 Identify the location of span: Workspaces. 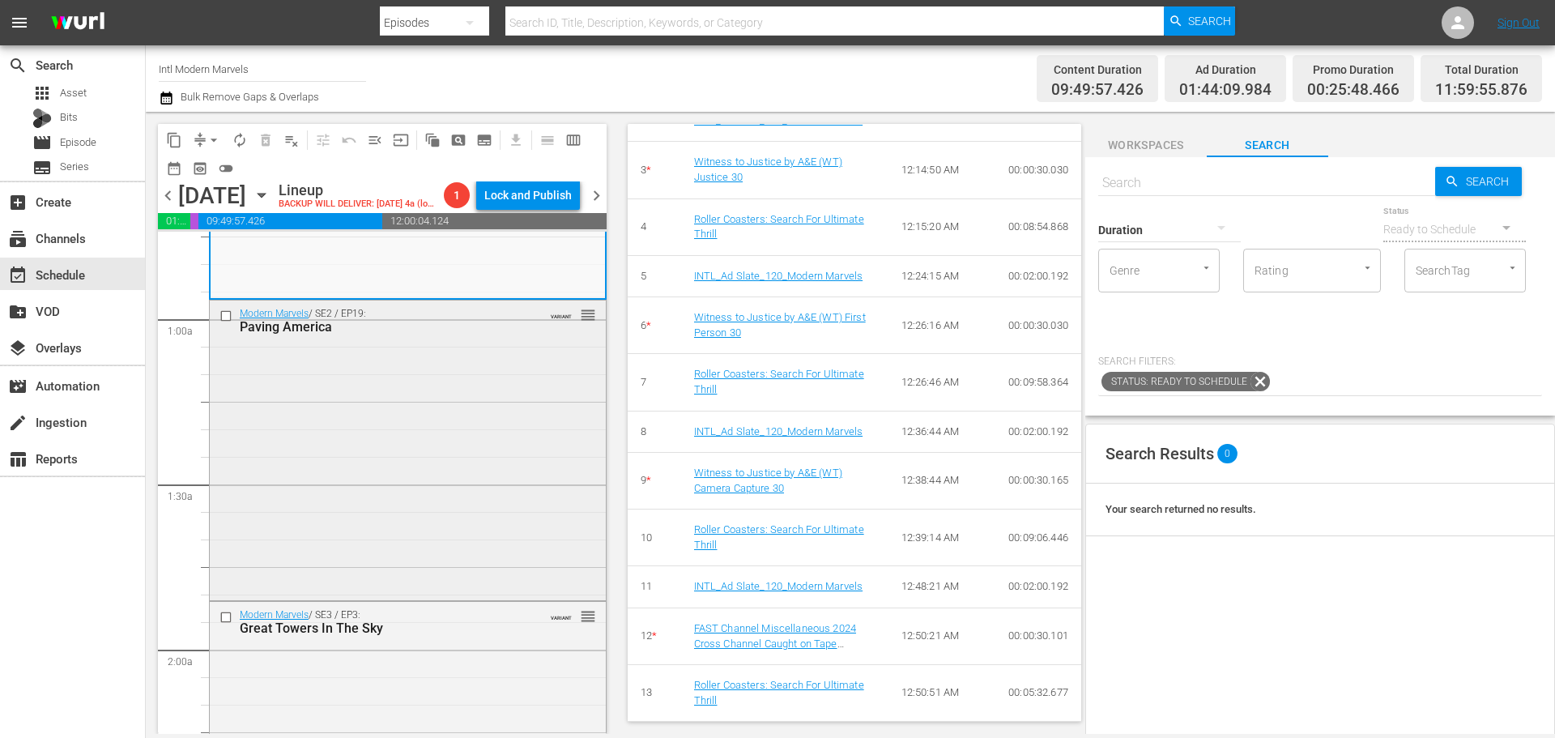
(1146, 145).